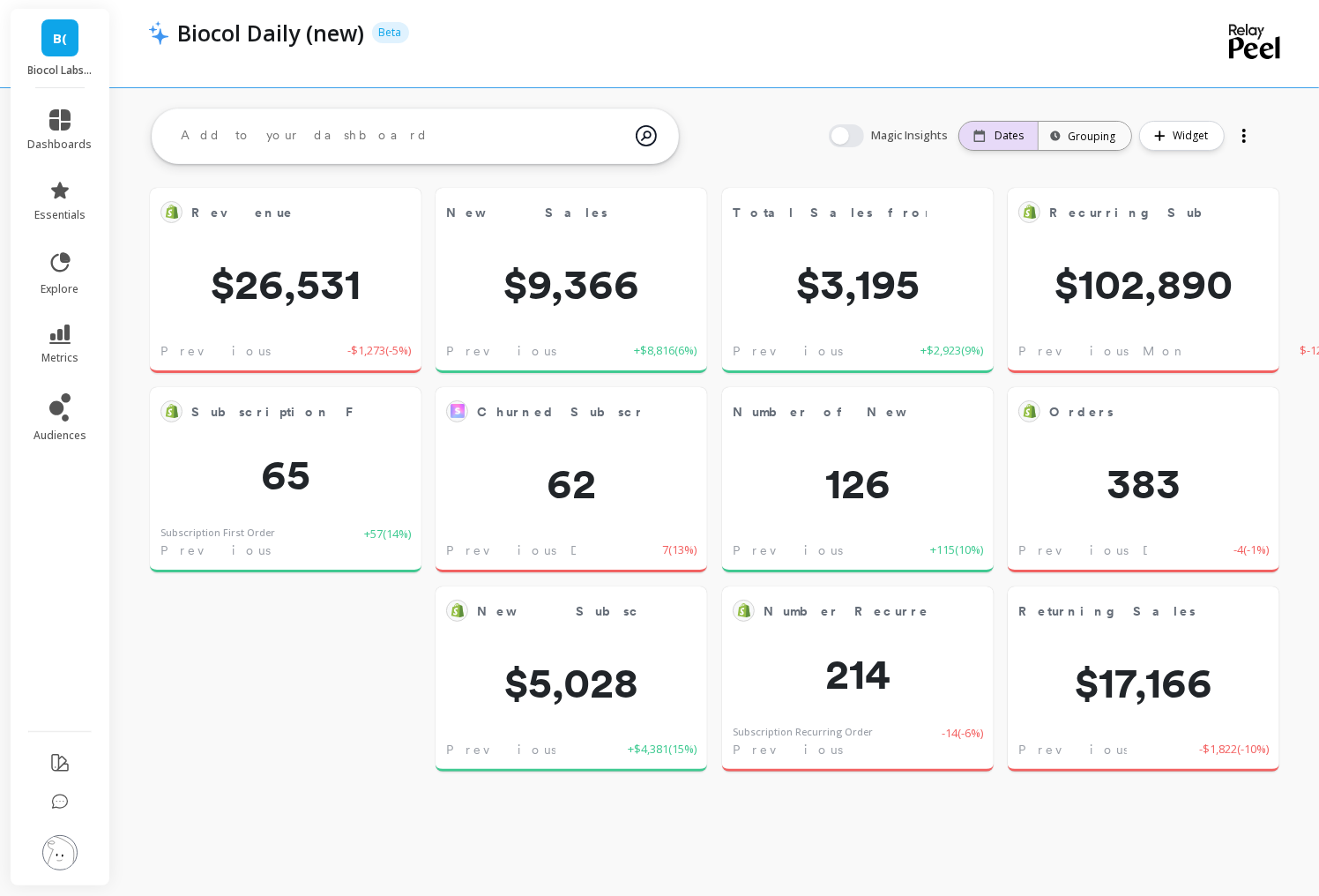 The image size is (1319, 896). I want to click on span: 126, so click(858, 483).